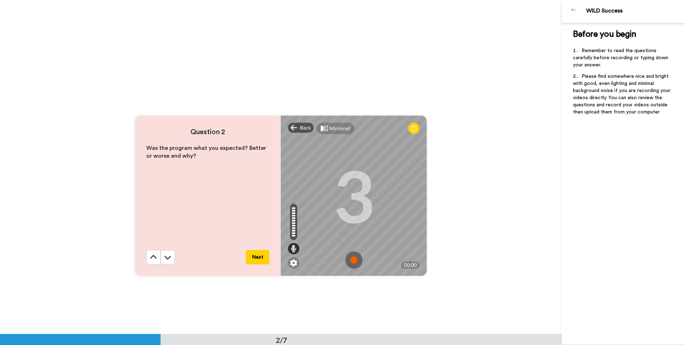  Describe the element at coordinates (340, 128) in the screenshot. I see `div: Mirrored` at that location.